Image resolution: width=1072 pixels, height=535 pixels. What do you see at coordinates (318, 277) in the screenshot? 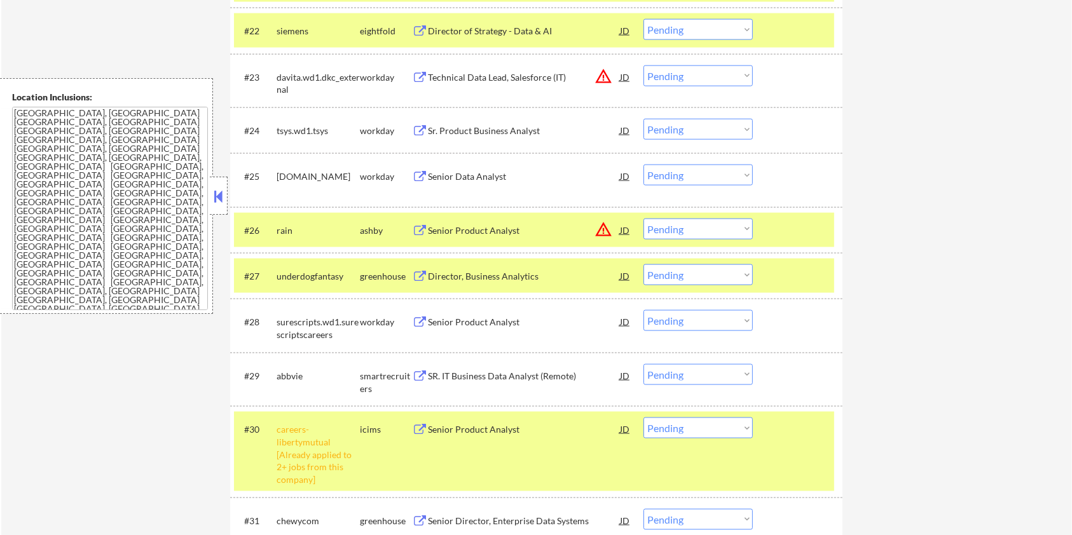
I see `div: underdogfantasy` at bounding box center [318, 277].